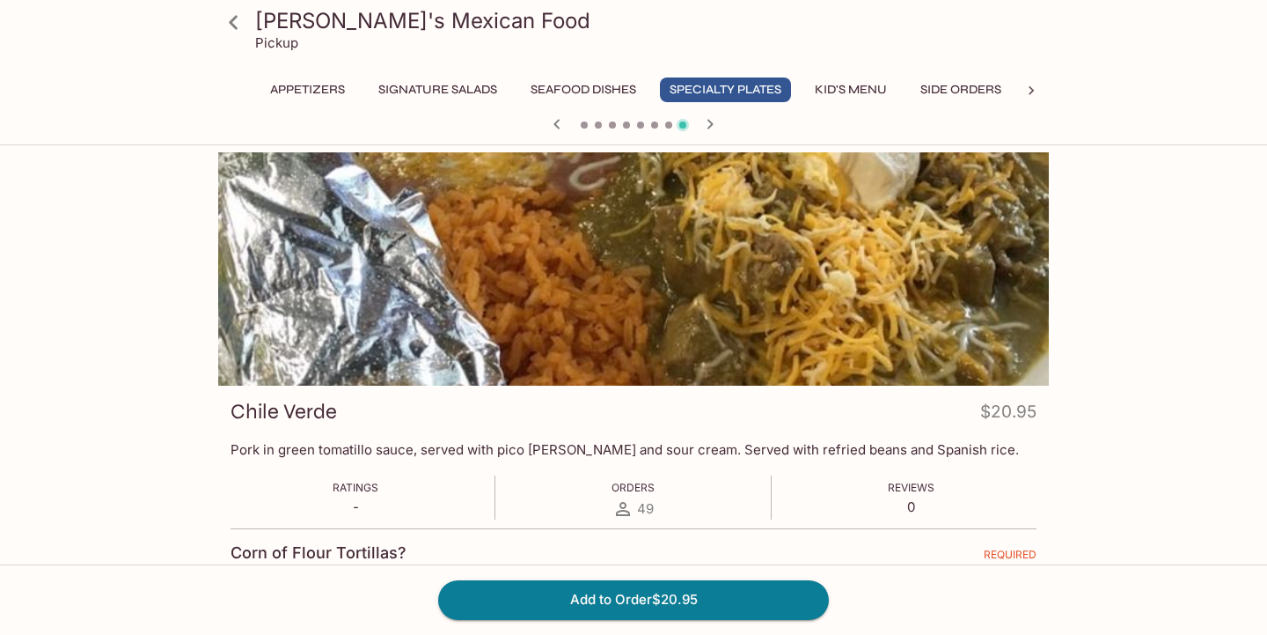 The height and width of the screenshot is (635, 1267). What do you see at coordinates (725, 90) in the screenshot?
I see `button: Specialty Plates` at bounding box center [725, 90].